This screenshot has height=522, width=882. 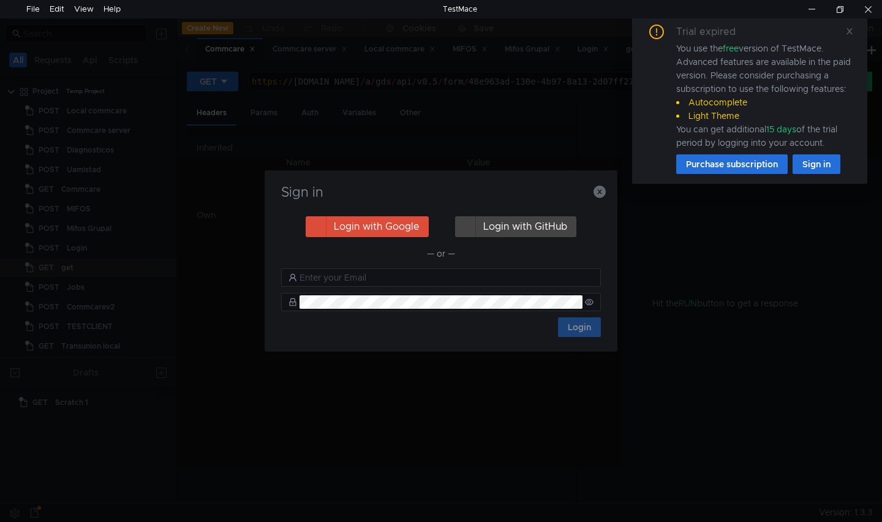 What do you see at coordinates (731, 48) in the screenshot?
I see `span: free` at bounding box center [731, 48].